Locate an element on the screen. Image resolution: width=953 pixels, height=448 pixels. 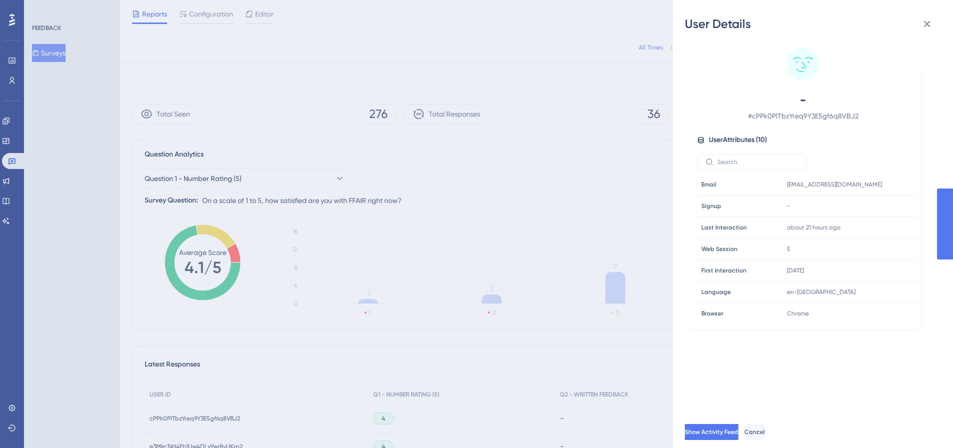
span: Show Activity Feed is located at coordinates (711, 432).